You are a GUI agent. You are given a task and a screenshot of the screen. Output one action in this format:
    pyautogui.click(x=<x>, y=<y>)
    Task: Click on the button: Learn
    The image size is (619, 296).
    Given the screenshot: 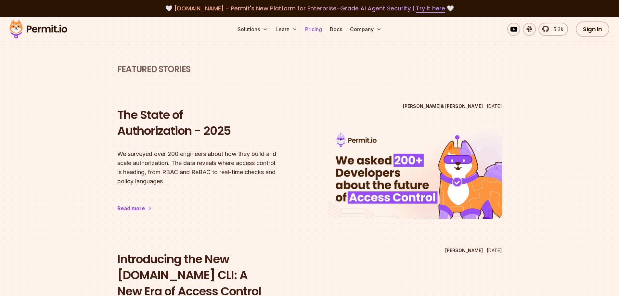 What is the action you would take?
    pyautogui.click(x=286, y=29)
    